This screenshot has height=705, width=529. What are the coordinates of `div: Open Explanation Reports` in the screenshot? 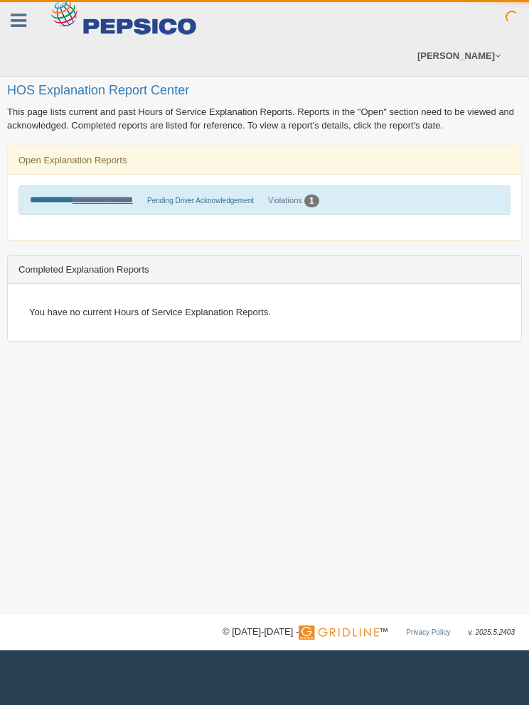 It's located at (264, 161).